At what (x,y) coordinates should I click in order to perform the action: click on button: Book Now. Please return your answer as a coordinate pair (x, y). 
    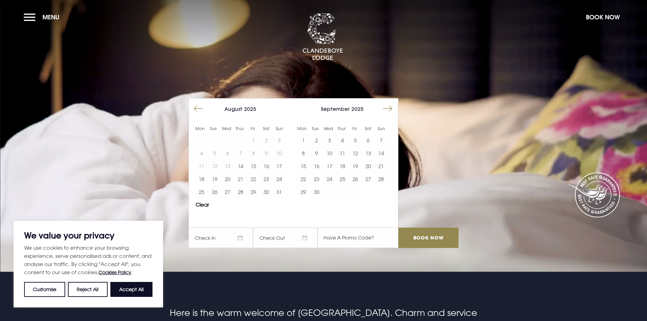
    Looking at the image, I should click on (603, 17).